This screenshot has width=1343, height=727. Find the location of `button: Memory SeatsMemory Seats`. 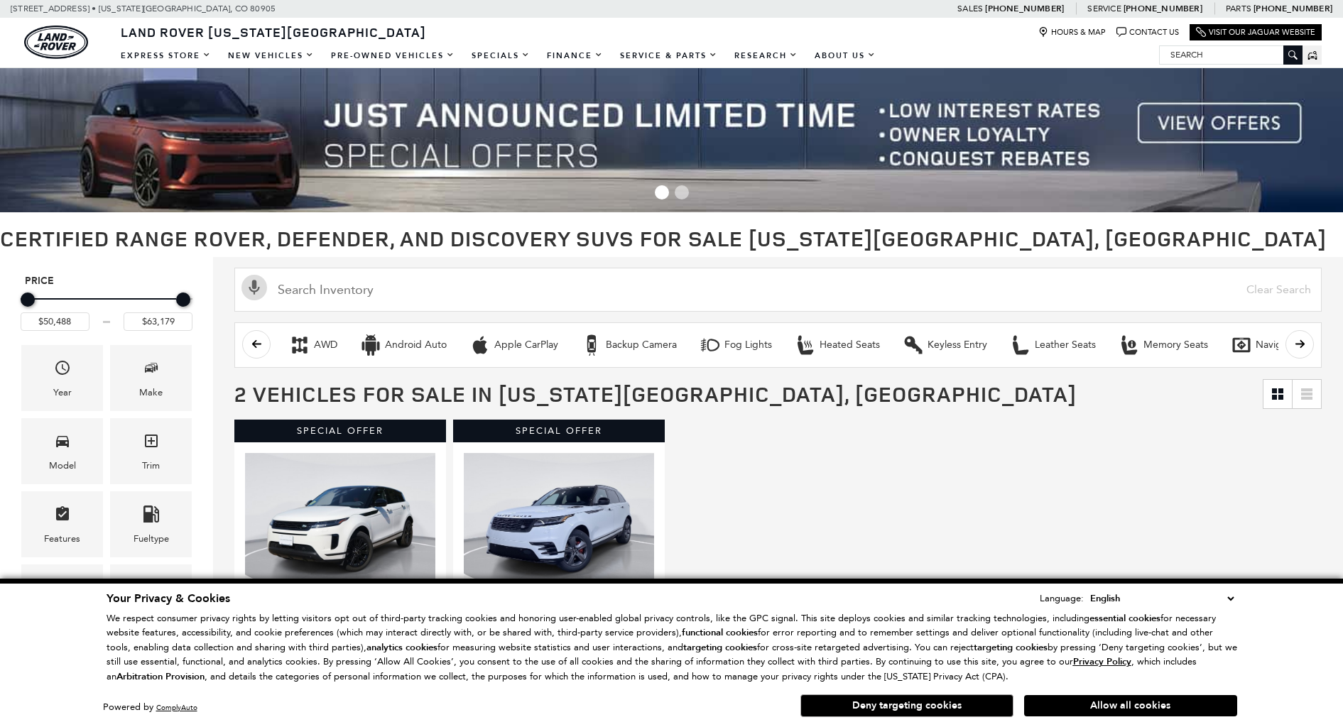

button: Memory SeatsMemory Seats is located at coordinates (1164, 345).